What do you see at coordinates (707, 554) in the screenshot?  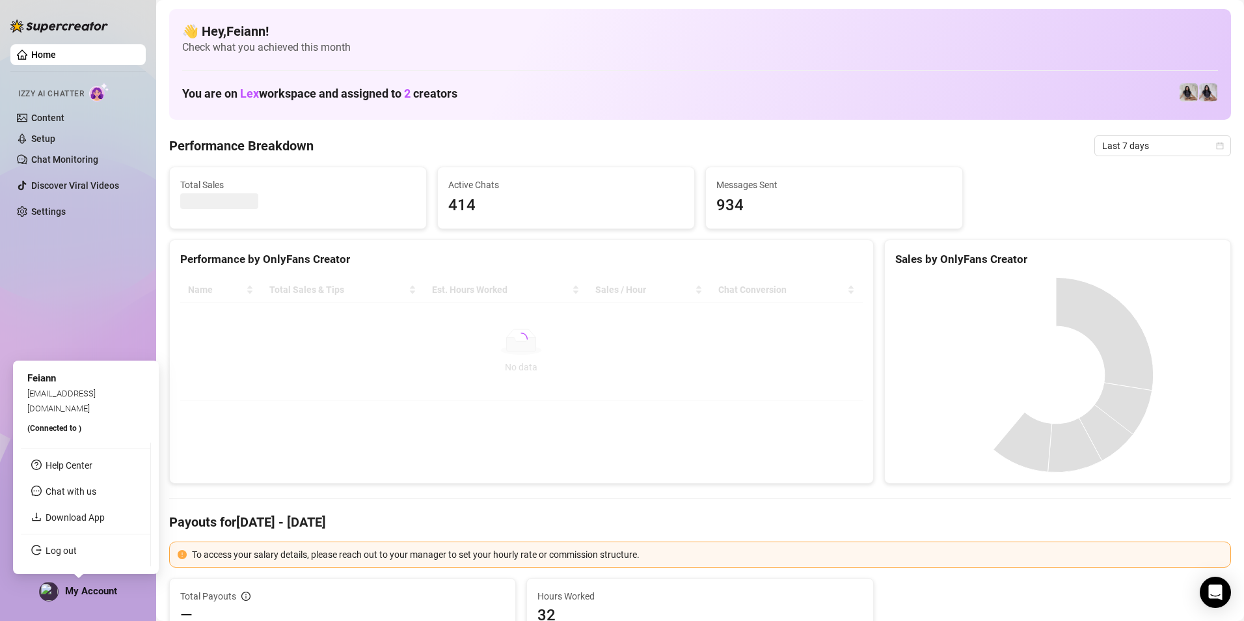 I see `div: To access your salary details, please reach out to your manager to set your hourly rate or commis...` at bounding box center [707, 554].